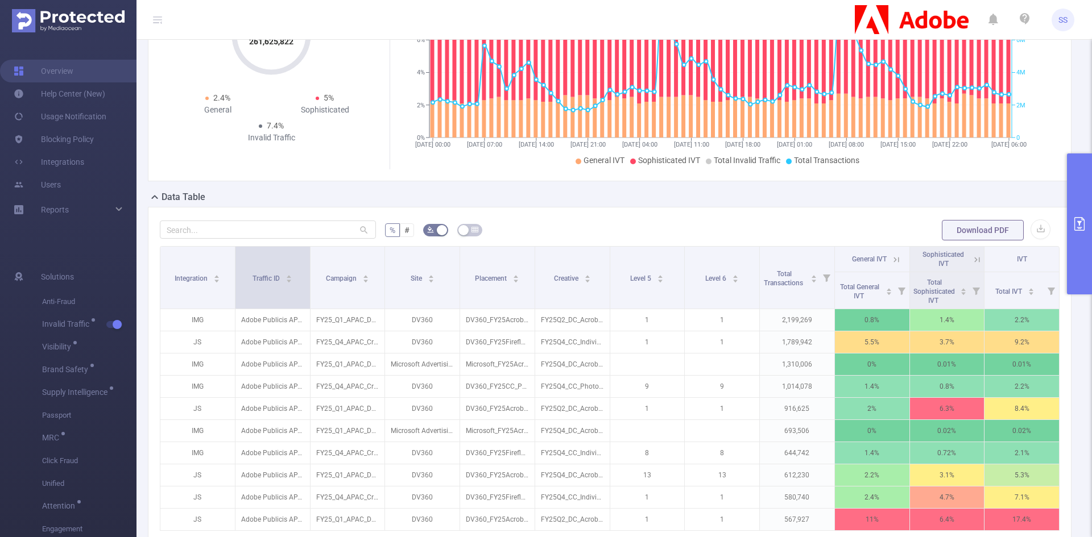 The image size is (1092, 537). What do you see at coordinates (826, 160) in the screenshot?
I see `span: Total Transactions` at bounding box center [826, 160].